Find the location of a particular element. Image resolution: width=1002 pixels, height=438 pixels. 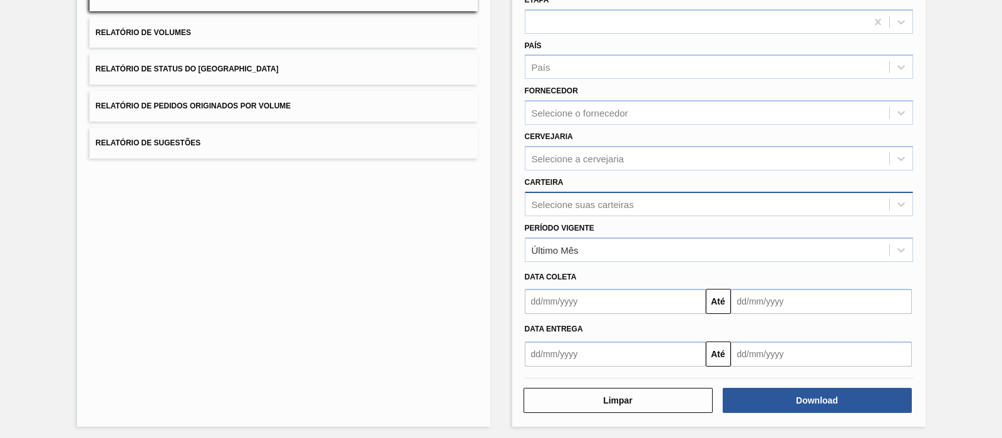

div: Último Mês is located at coordinates (555, 249).